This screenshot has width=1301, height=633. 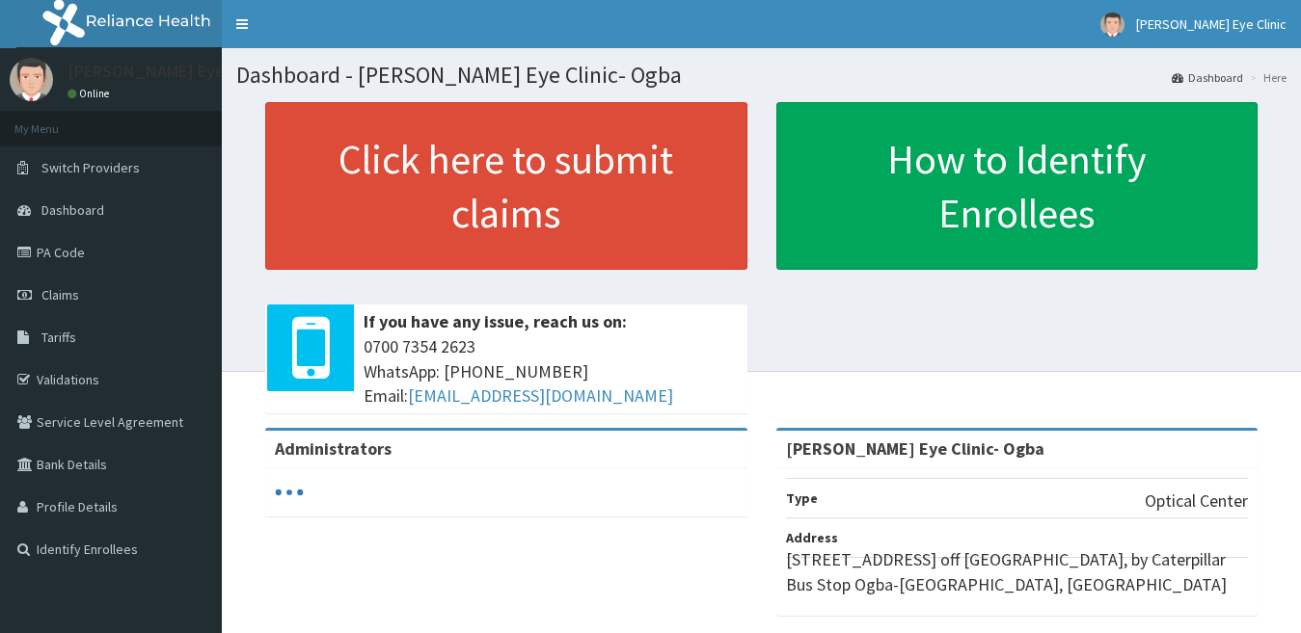 What do you see at coordinates (1207, 77) in the screenshot?
I see `a: Dashboard` at bounding box center [1207, 77].